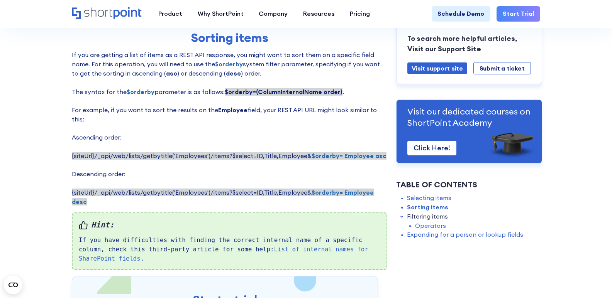 The image size is (612, 298). I want to click on a: Submit a ticket, so click(502, 68).